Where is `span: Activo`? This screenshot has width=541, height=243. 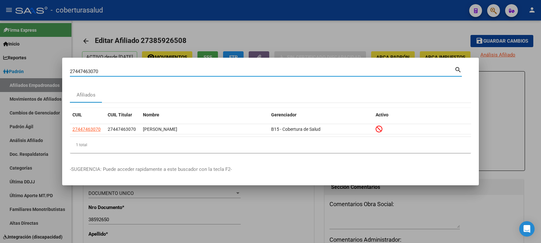 span: Activo is located at coordinates (382, 115).